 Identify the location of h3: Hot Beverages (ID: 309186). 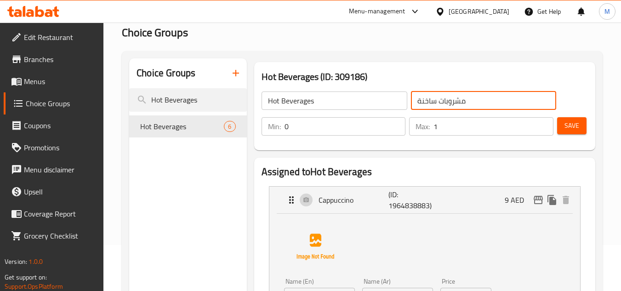
(425, 77).